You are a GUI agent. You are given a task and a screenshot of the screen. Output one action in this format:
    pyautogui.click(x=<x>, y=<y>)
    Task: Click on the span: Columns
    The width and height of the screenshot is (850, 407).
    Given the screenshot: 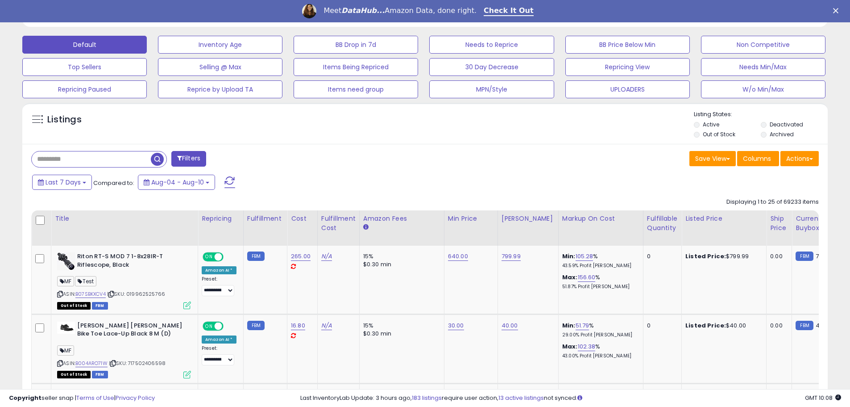 What is the action you would take?
    pyautogui.click(x=757, y=158)
    